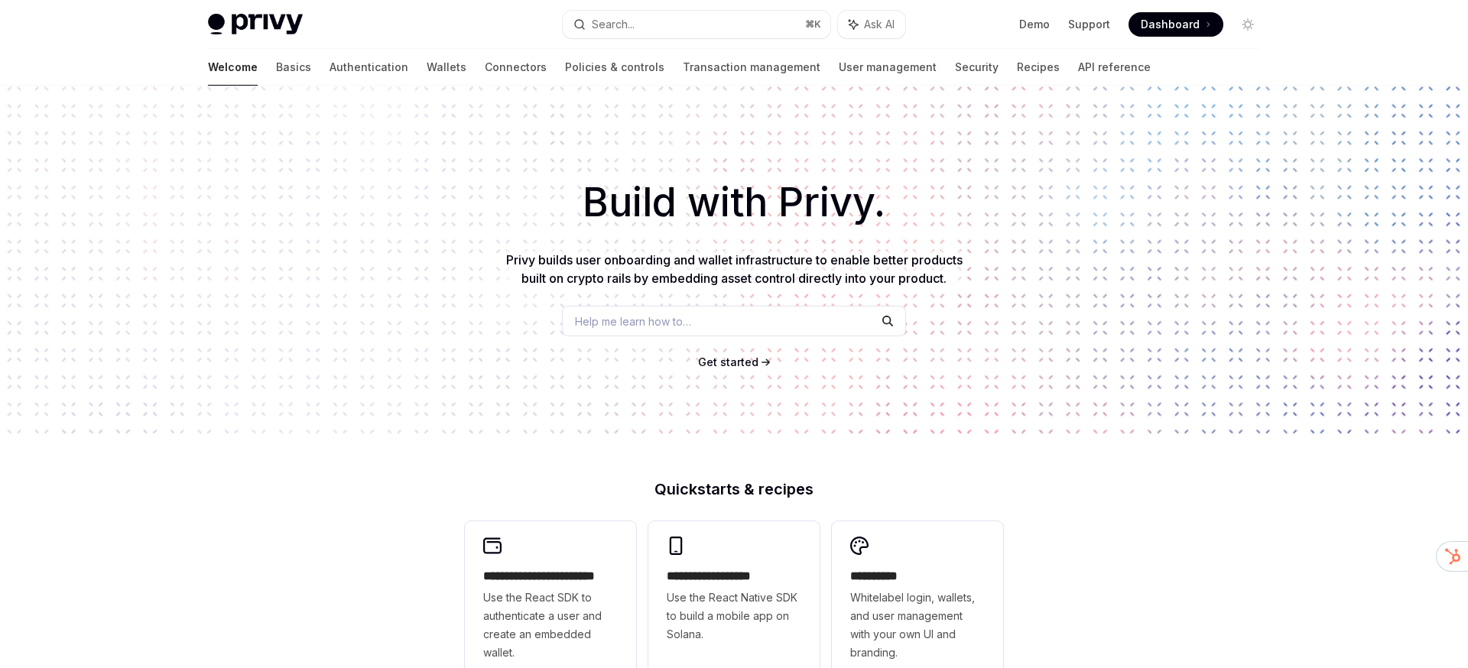 The image size is (1468, 668). I want to click on a: User management, so click(887, 67).